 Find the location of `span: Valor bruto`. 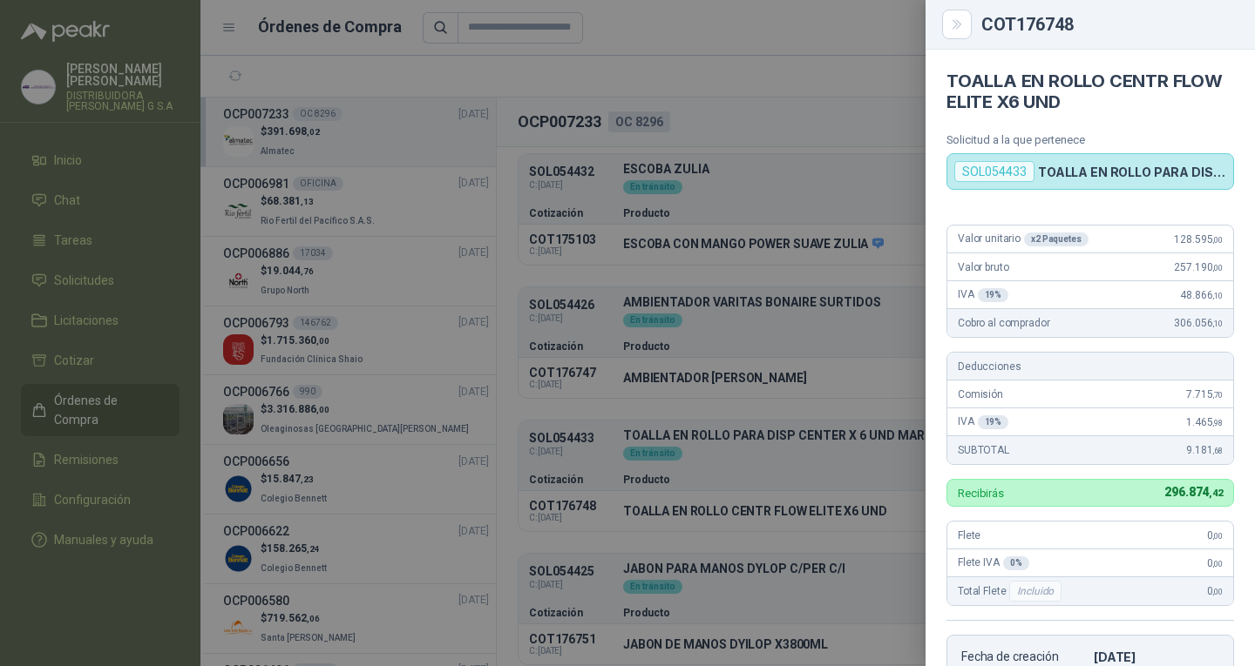

span: Valor bruto is located at coordinates (983, 267).